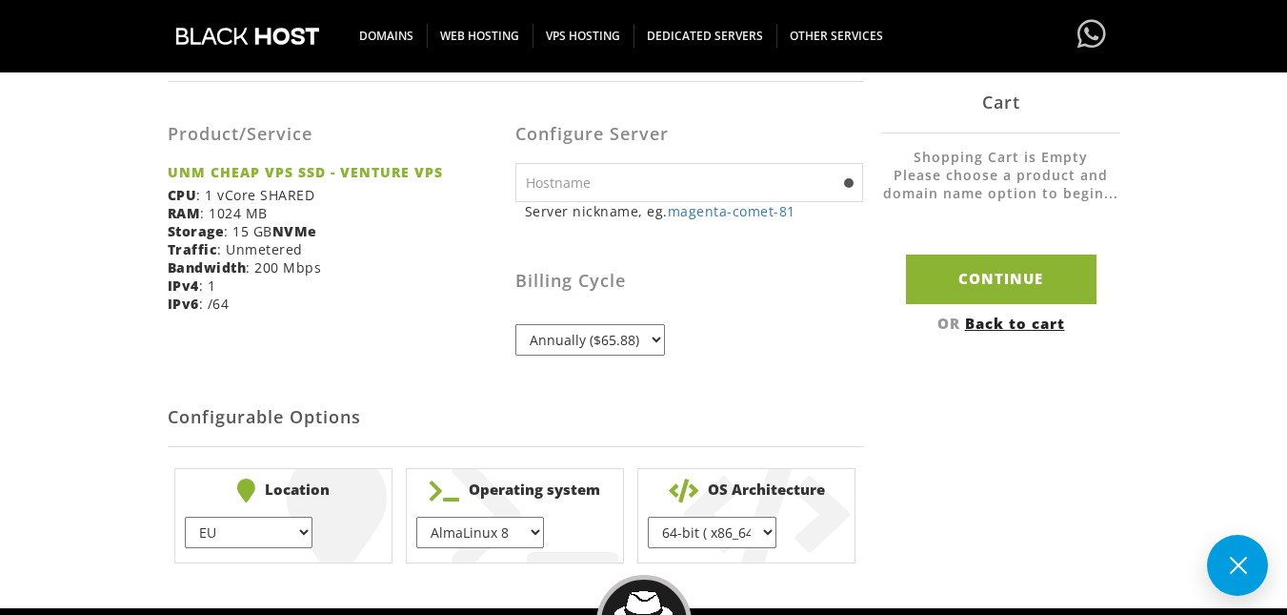 Image resolution: width=1287 pixels, height=615 pixels. Describe the element at coordinates (583, 35) in the screenshot. I see `span: VPS HOSTING` at that location.